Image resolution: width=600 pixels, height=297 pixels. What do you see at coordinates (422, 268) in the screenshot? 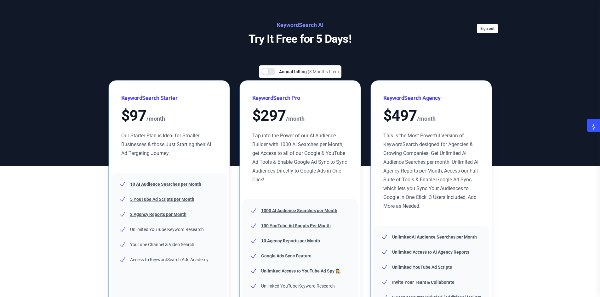
I see `b: Unlimited YouTube Ad Scripts` at bounding box center [422, 268].